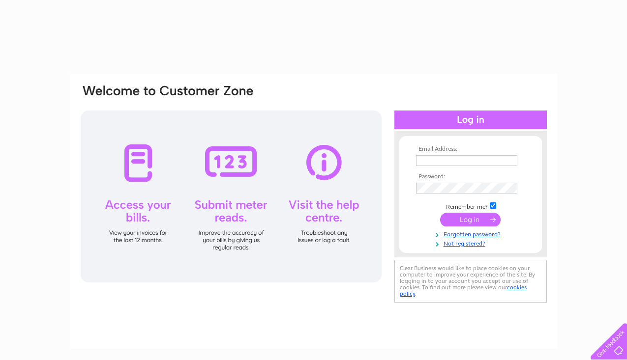 The width and height of the screenshot is (627, 360). Describe the element at coordinates (470, 149) in the screenshot. I see `th: Email Address:` at that location.